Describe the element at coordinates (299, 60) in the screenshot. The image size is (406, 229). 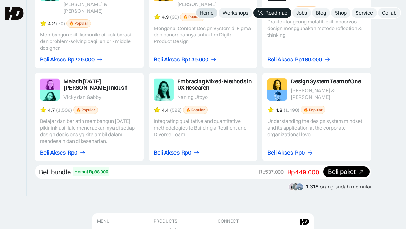
I see `a: Beli AksesRp169.000` at that location.